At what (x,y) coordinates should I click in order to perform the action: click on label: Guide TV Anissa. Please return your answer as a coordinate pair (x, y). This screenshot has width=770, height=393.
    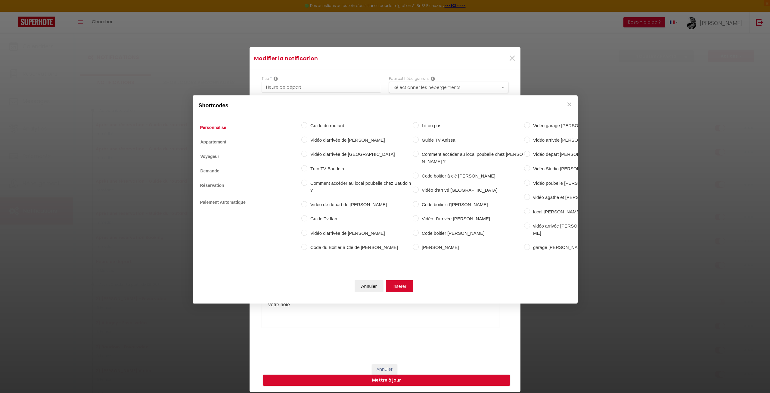
    Looking at the image, I should click on (472, 140).